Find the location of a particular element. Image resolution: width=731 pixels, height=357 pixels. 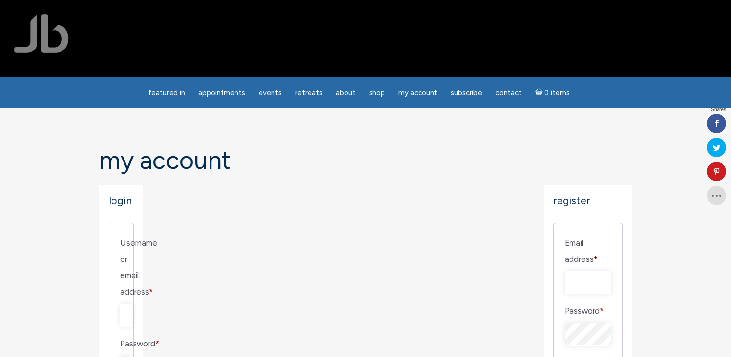

span: About is located at coordinates (345, 93).